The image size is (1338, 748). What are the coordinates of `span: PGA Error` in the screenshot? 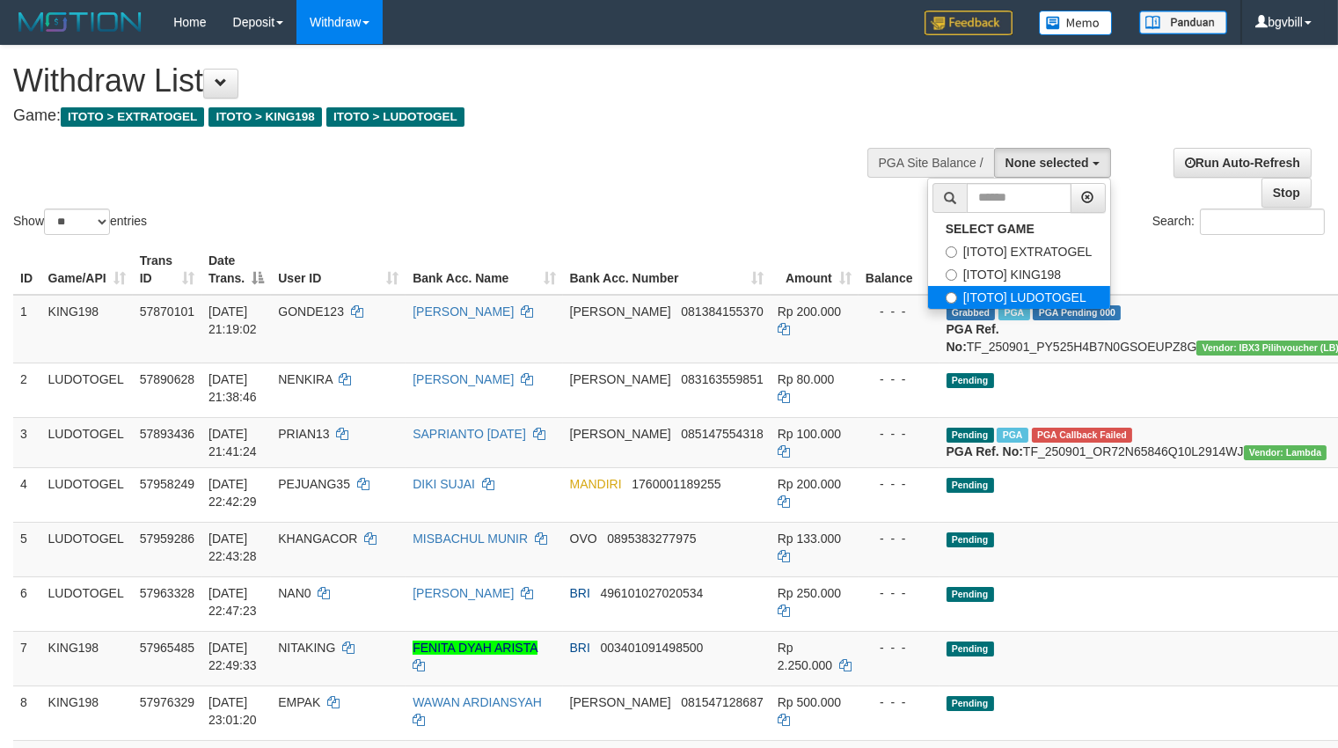 It's located at (1082, 435).